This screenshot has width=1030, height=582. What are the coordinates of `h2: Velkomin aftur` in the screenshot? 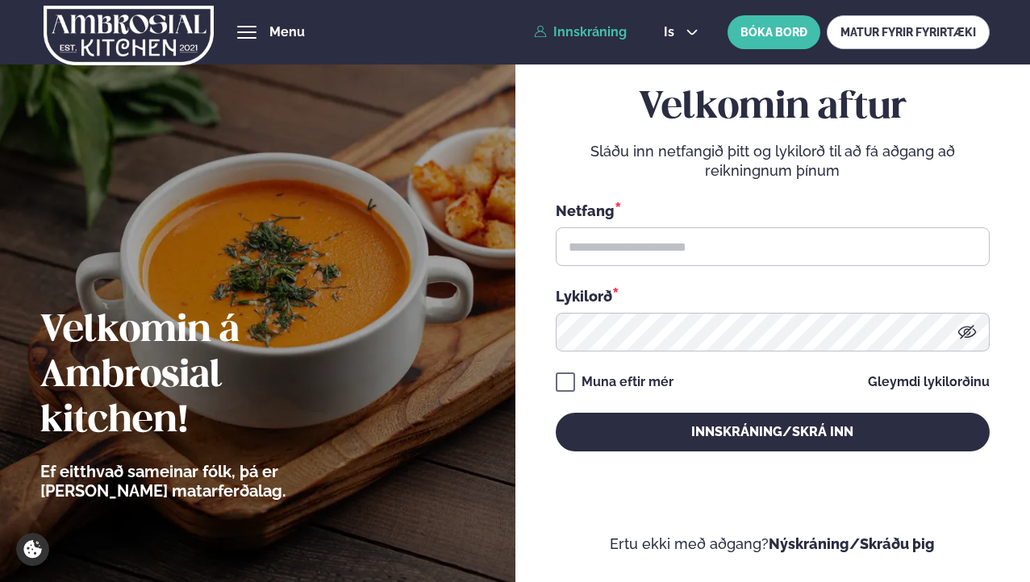 It's located at (773, 108).